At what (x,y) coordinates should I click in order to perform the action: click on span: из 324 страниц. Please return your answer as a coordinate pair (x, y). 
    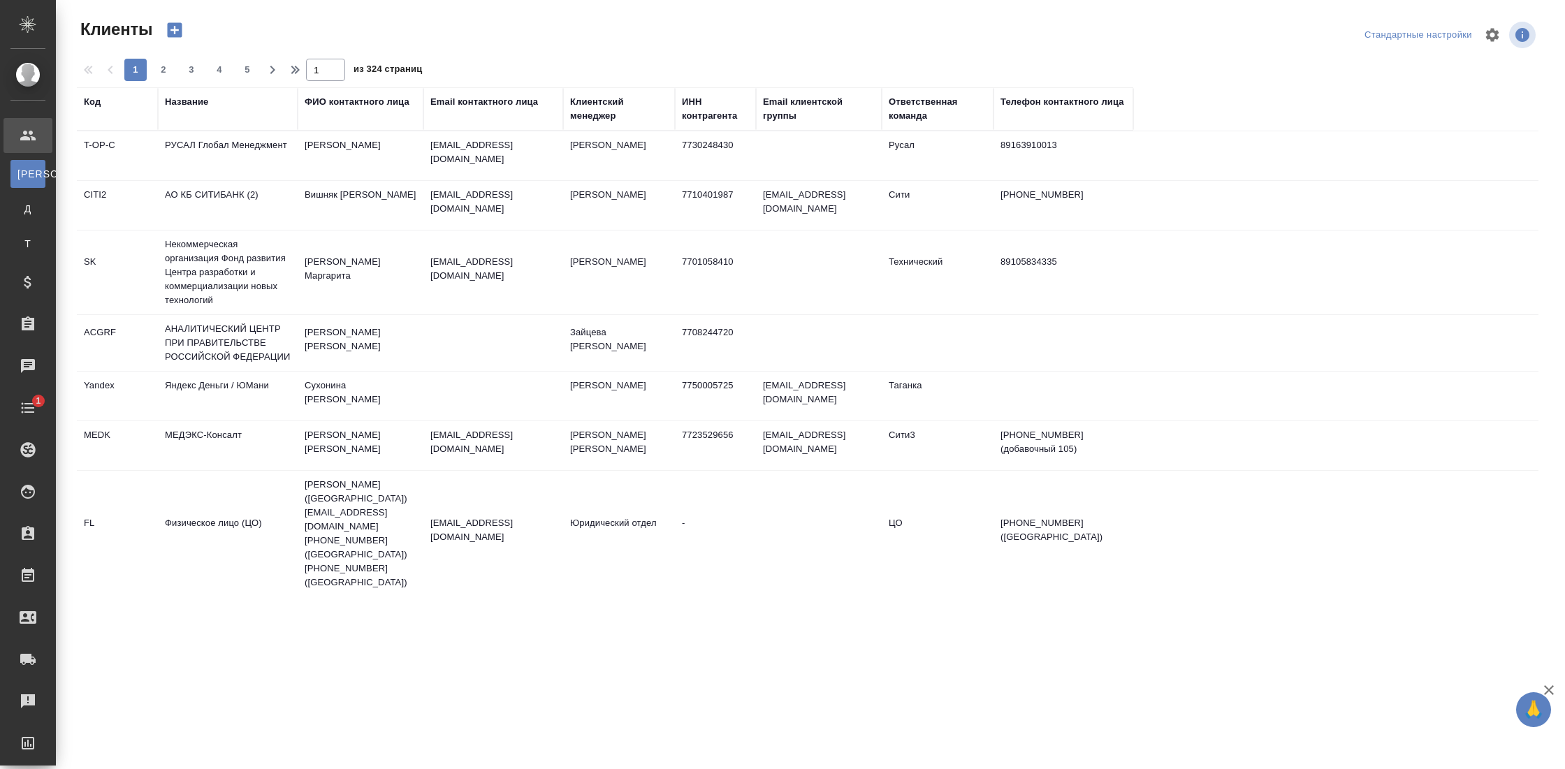
    Looking at the image, I should click on (388, 71).